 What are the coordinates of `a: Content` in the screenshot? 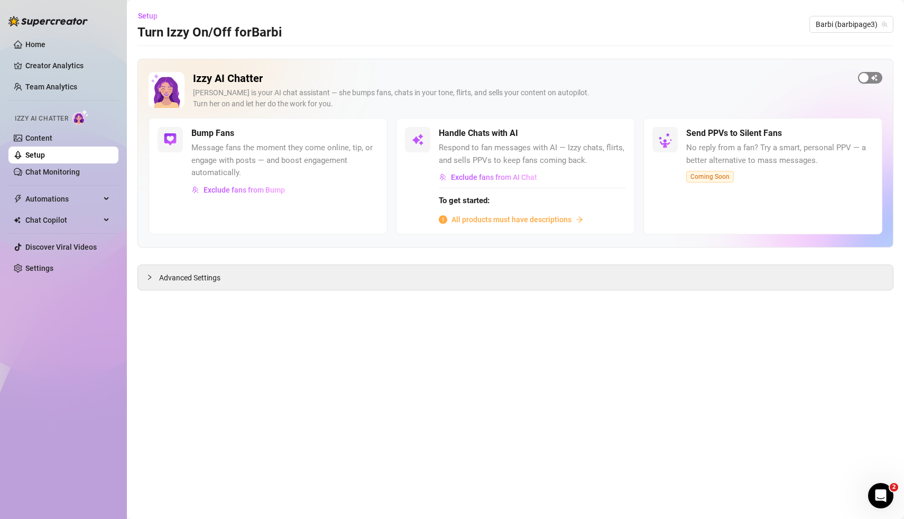 It's located at (39, 138).